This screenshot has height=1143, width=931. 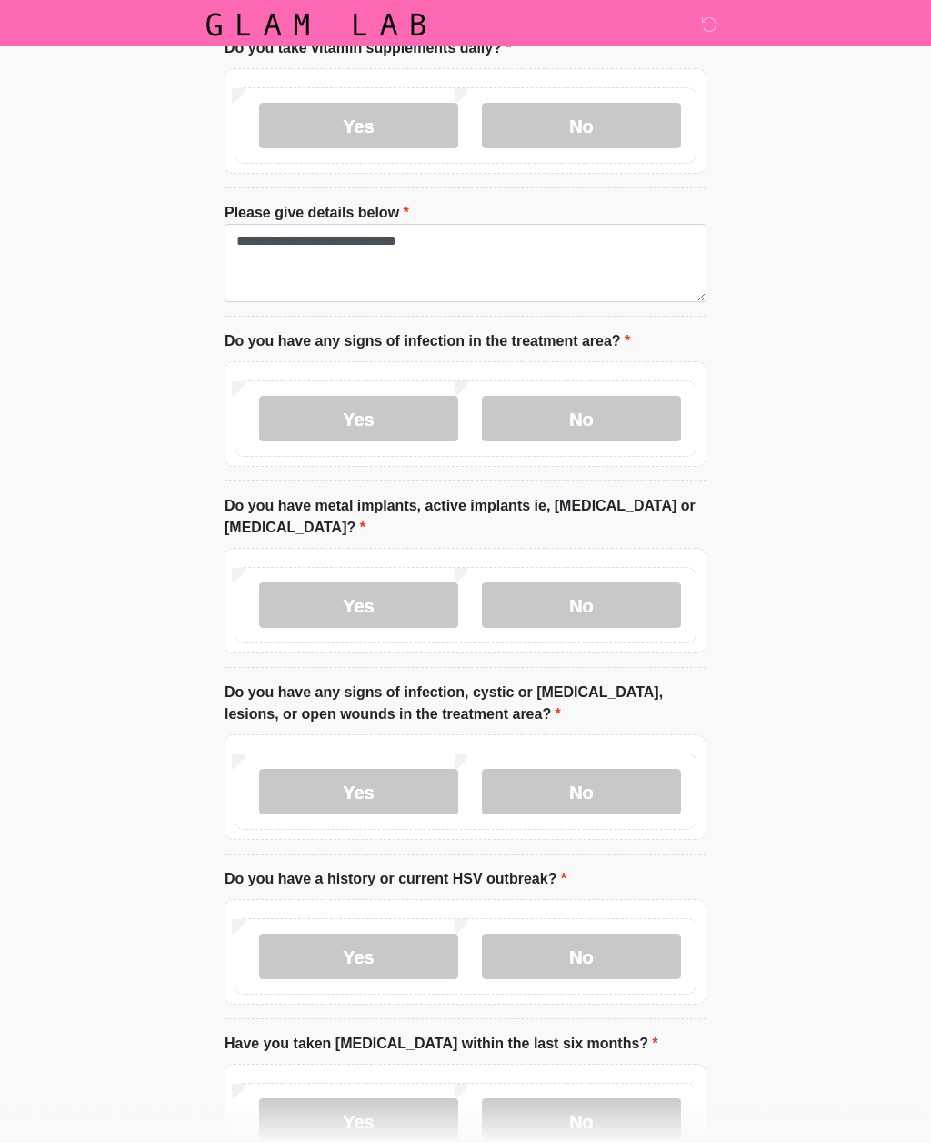 What do you see at coordinates (396, 880) in the screenshot?
I see `label: Do you have a history or current HSV outbreak?` at bounding box center [396, 880].